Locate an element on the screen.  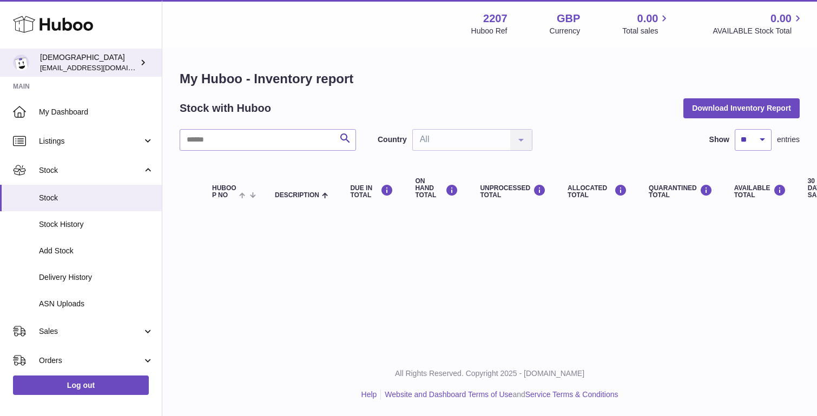
div: Currency is located at coordinates (565, 31).